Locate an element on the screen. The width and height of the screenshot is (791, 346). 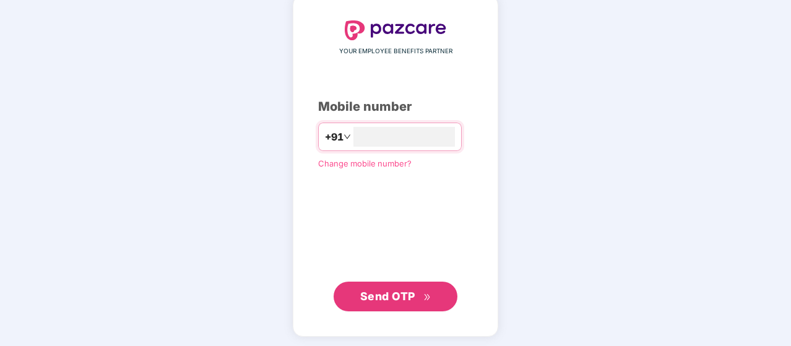
span: Change mobile number? is located at coordinates (364, 163).